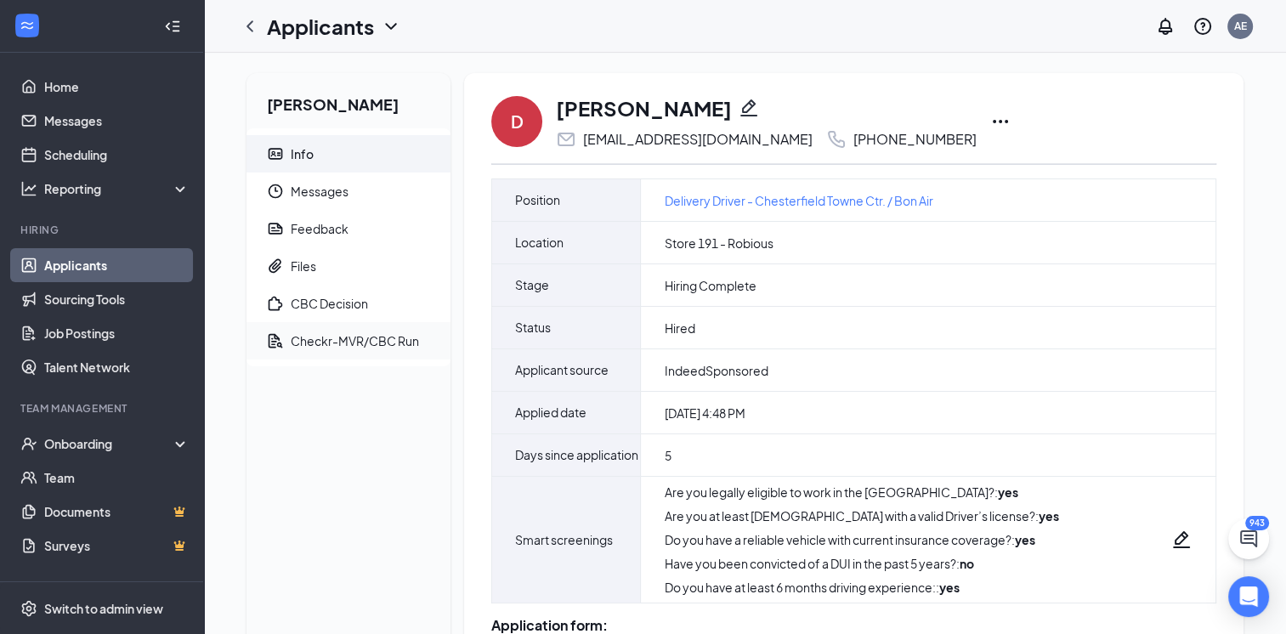 The width and height of the screenshot is (1286, 634). What do you see at coordinates (717, 371) in the screenshot?
I see `span: IndeedSponsored` at bounding box center [717, 371].